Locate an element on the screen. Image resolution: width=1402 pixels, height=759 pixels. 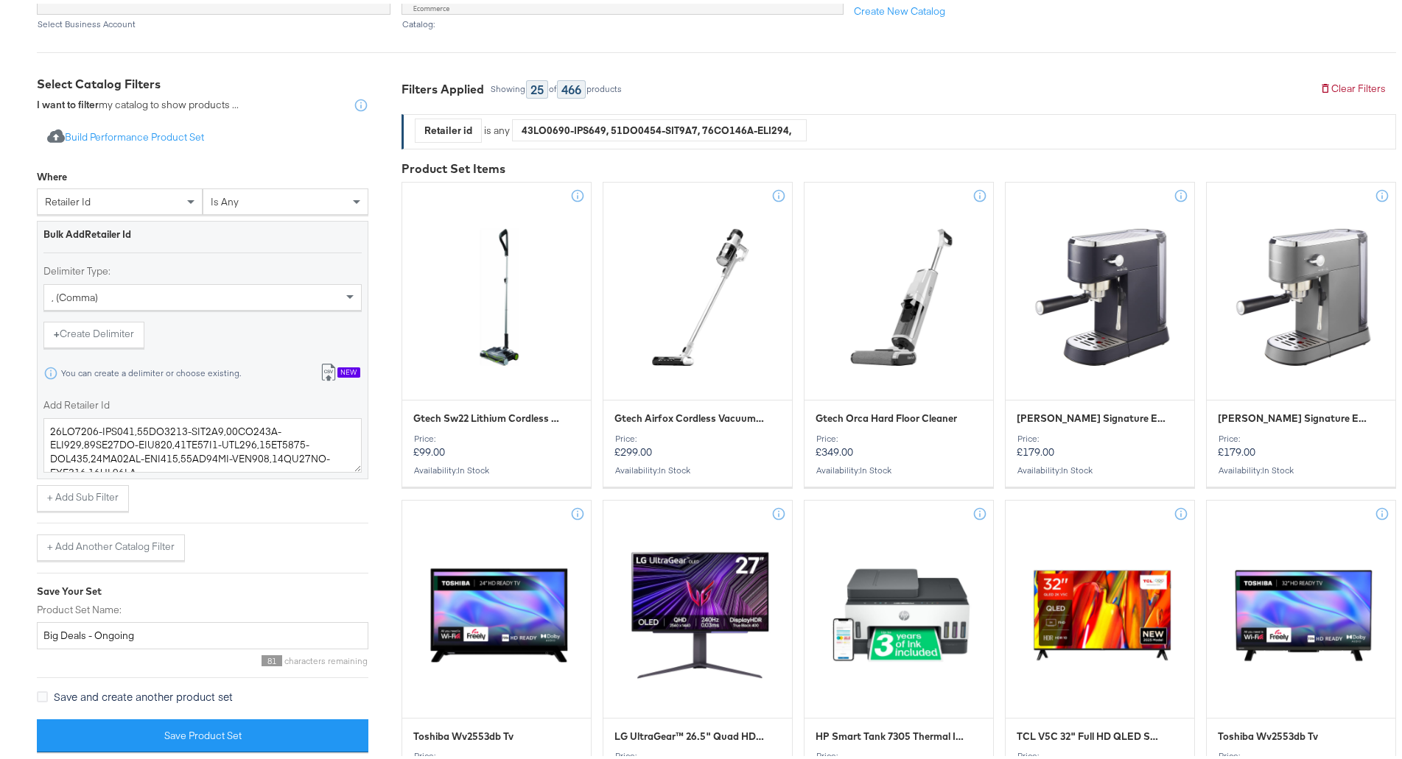
p: £99.00 is located at coordinates (497, 443).